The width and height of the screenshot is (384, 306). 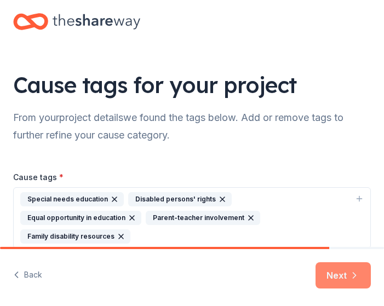 What do you see at coordinates (180, 199) in the screenshot?
I see `div: Disabled persons' rights` at bounding box center [180, 199].